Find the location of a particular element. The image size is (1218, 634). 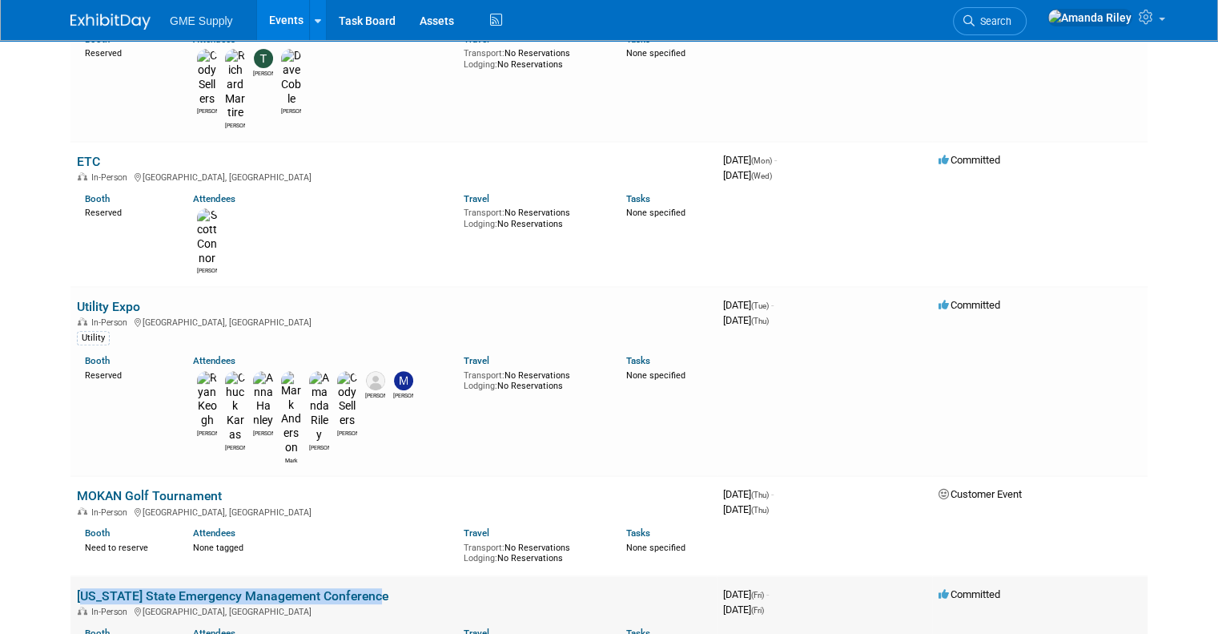

div: Amanda Riley is located at coordinates (319, 447).